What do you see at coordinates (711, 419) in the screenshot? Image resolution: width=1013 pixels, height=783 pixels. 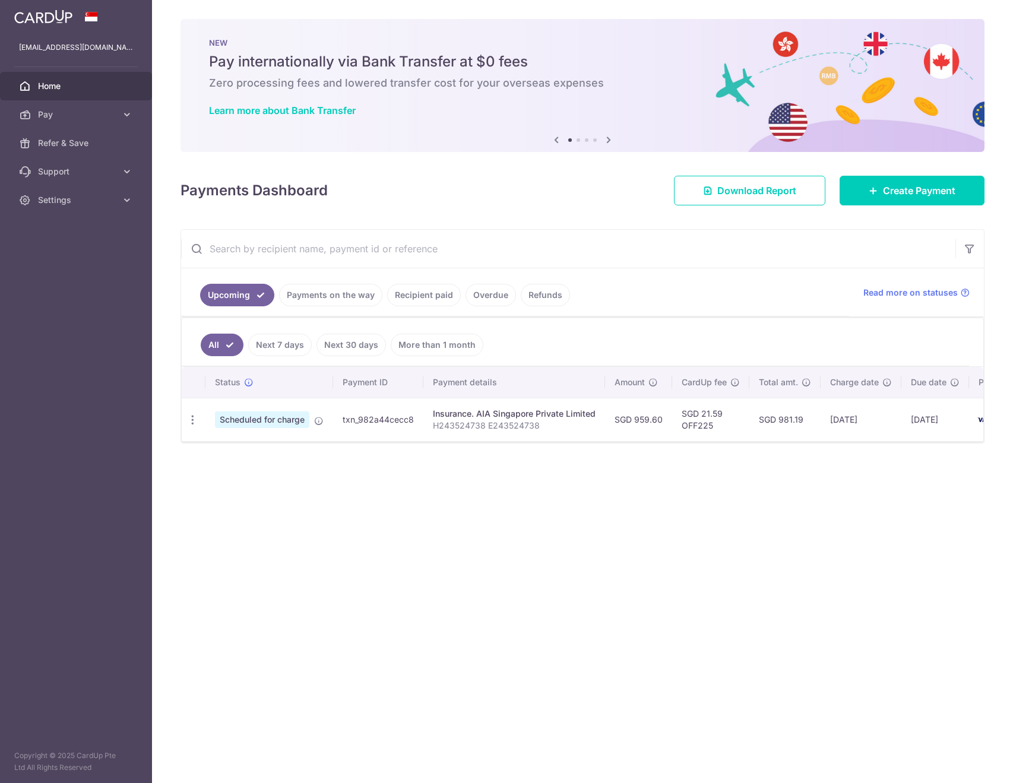 I see `td: SGD 21.59 OFF225` at bounding box center [711, 419].